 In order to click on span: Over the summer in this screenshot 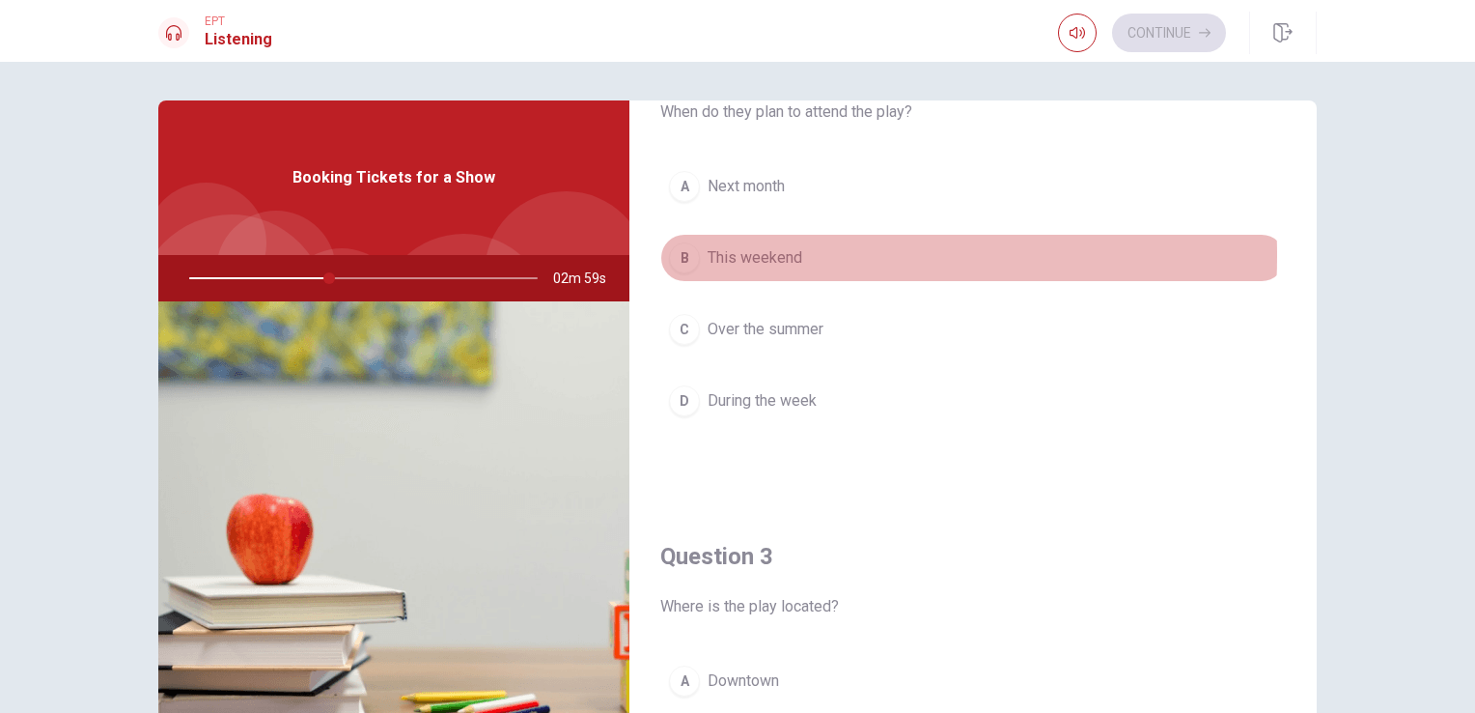, I will do `click(766, 329)`.